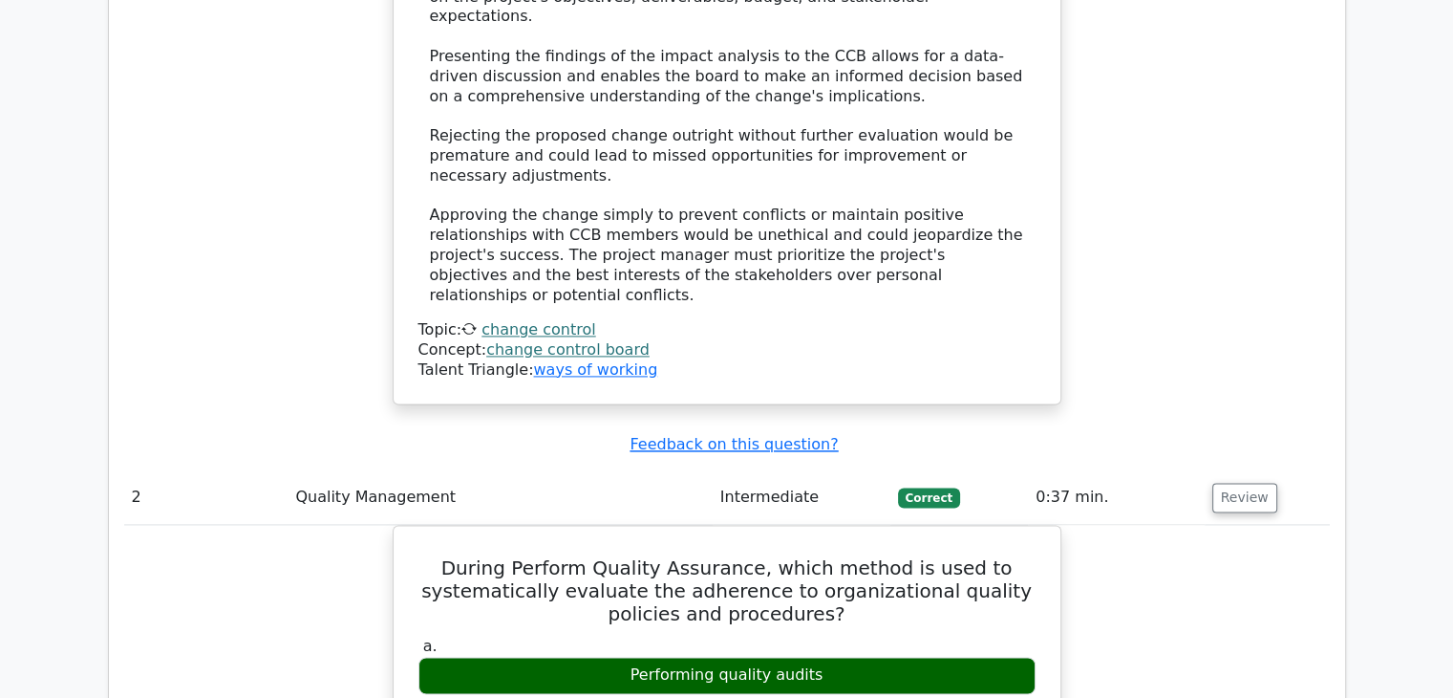 The width and height of the screenshot is (1453, 698). Describe the element at coordinates (727, 591) in the screenshot. I see `h5: During Perform Quality Assurance, which method is used to systematically evaluate the adherence t...` at that location.